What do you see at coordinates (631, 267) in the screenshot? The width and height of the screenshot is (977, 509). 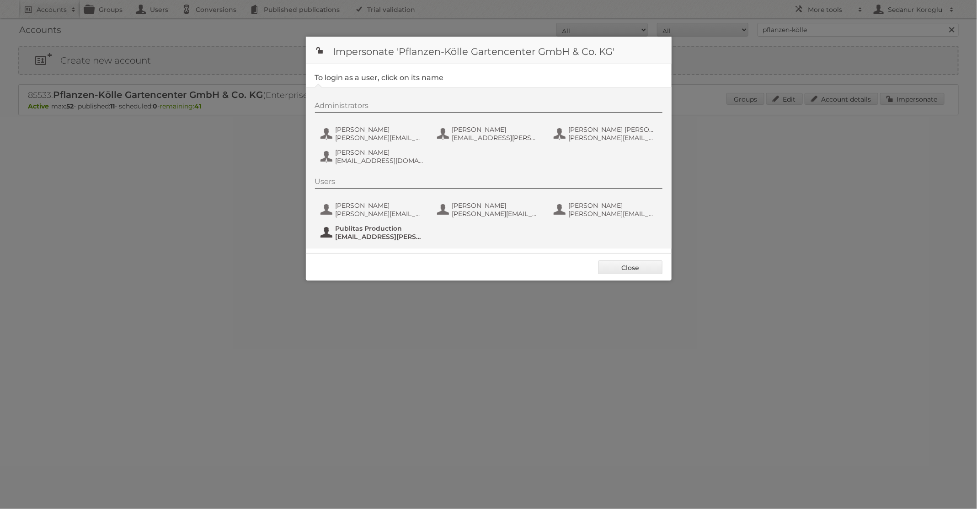 I see `a: Close` at bounding box center [631, 267].